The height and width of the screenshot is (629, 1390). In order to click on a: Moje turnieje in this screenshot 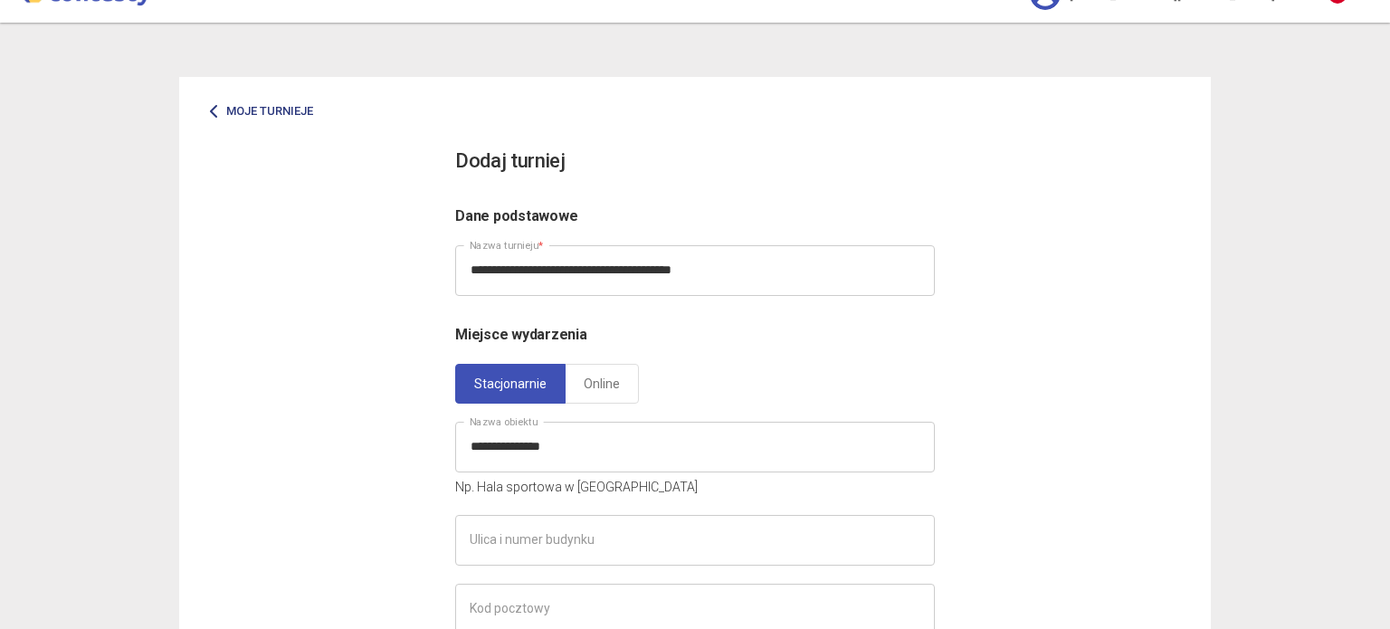, I will do `click(262, 111)`.